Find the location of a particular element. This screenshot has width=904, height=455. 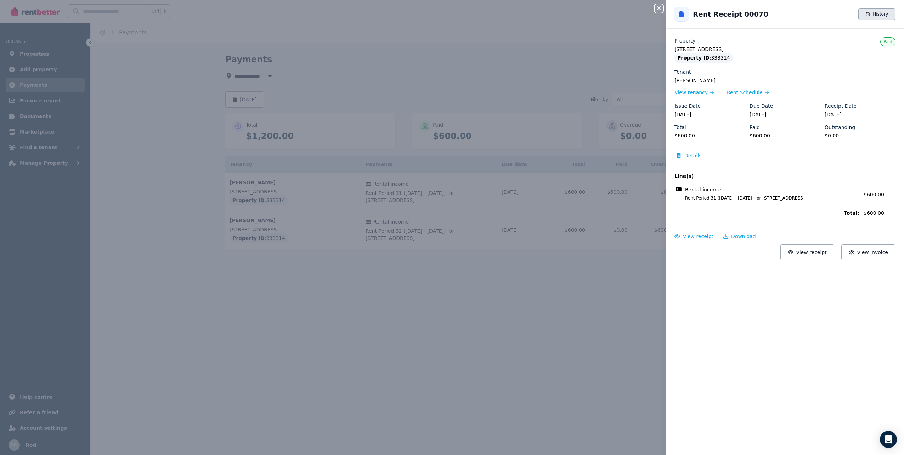

label: Issue Date is located at coordinates (688, 106).